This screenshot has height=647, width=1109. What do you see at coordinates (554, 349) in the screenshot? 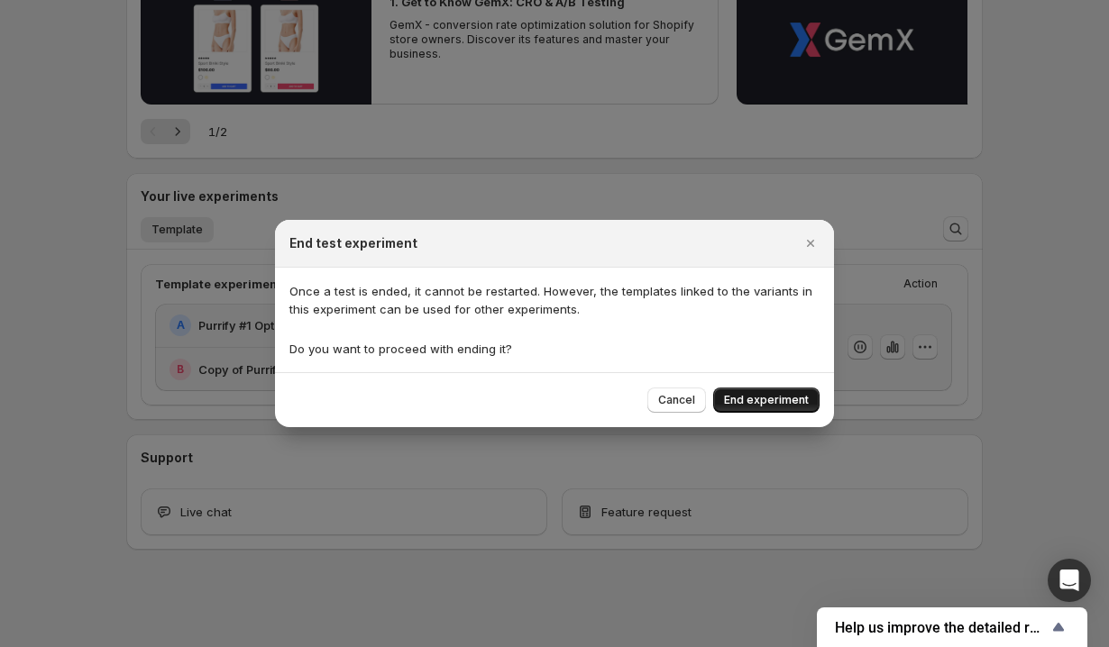
I see `p: Do you want to proceed with ending it?` at bounding box center [554, 349].